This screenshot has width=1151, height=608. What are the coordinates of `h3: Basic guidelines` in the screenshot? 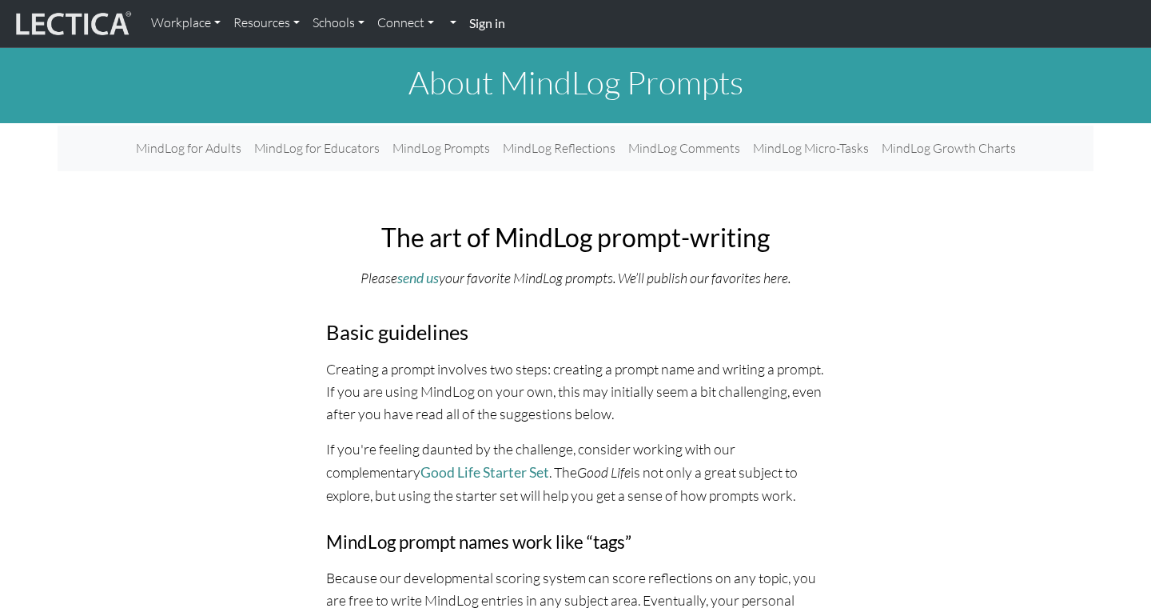 It's located at (576, 332).